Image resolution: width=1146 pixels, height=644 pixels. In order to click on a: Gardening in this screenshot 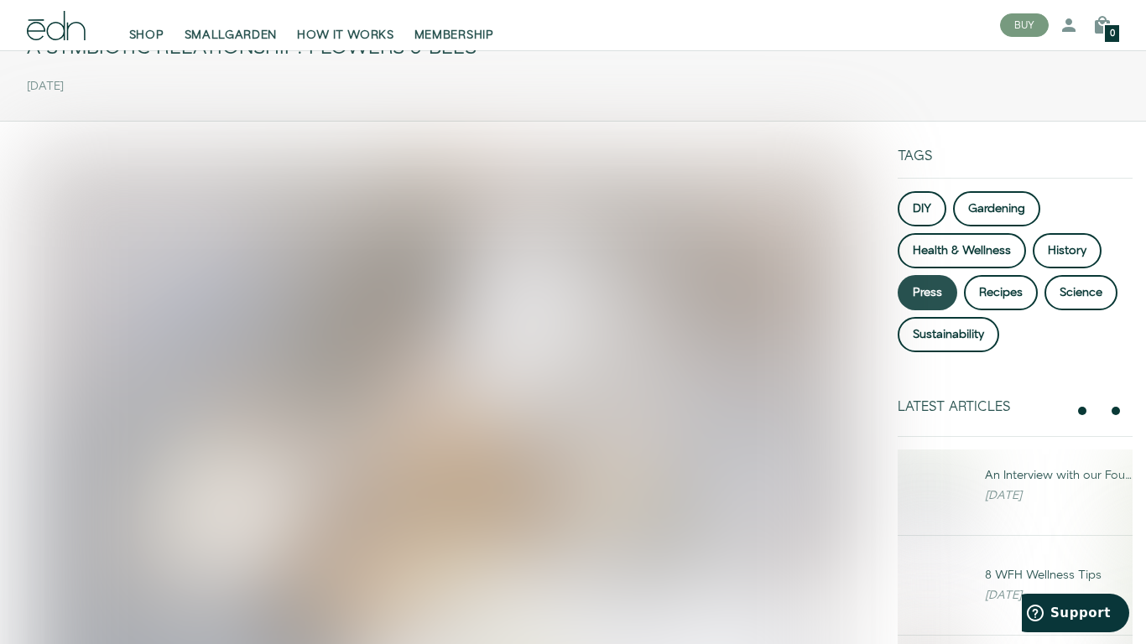, I will do `click(996, 209)`.